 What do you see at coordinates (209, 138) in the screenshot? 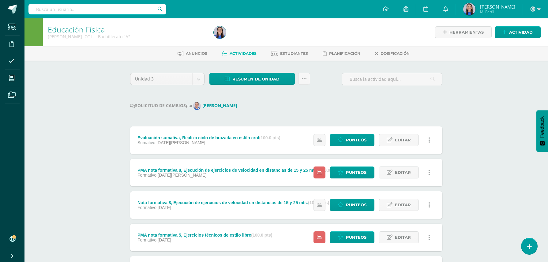
I see `div: Evaluación sumativa, Realiza ciclo de brazada en estilo crol` at bounding box center [209, 138].